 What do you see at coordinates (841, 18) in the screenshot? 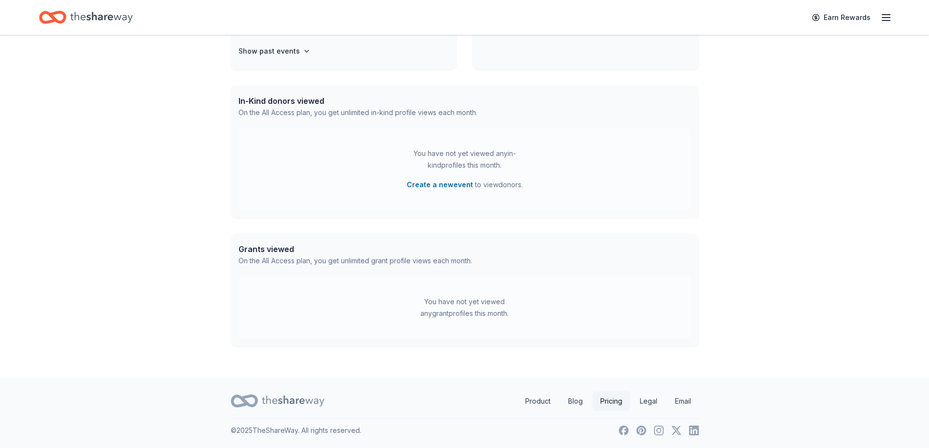
I see `a: Earn Rewards` at bounding box center [841, 18].